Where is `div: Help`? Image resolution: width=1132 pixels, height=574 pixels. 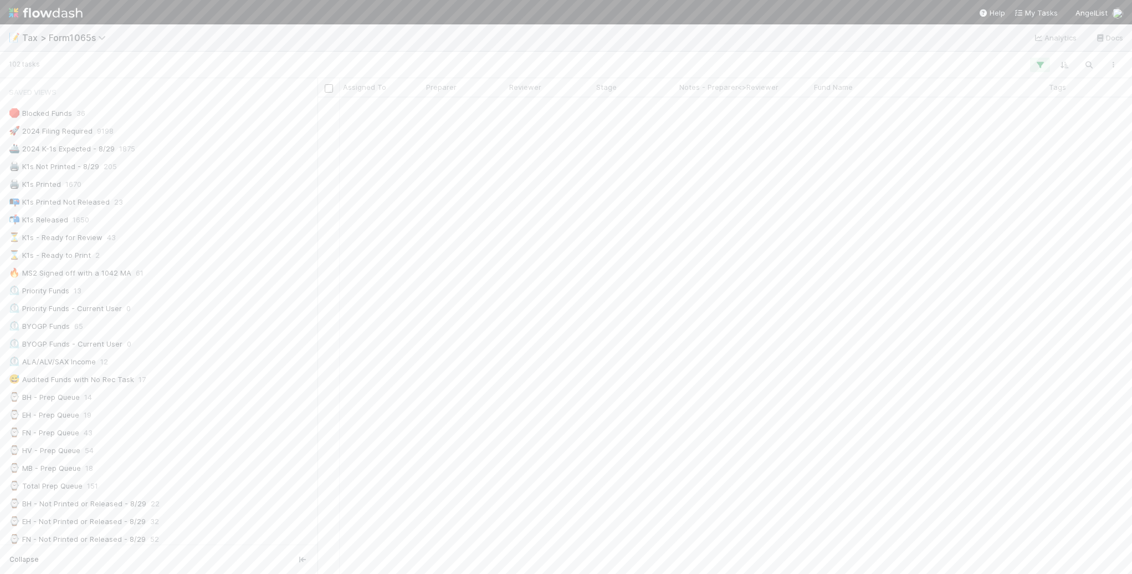 div: Help is located at coordinates (992, 13).